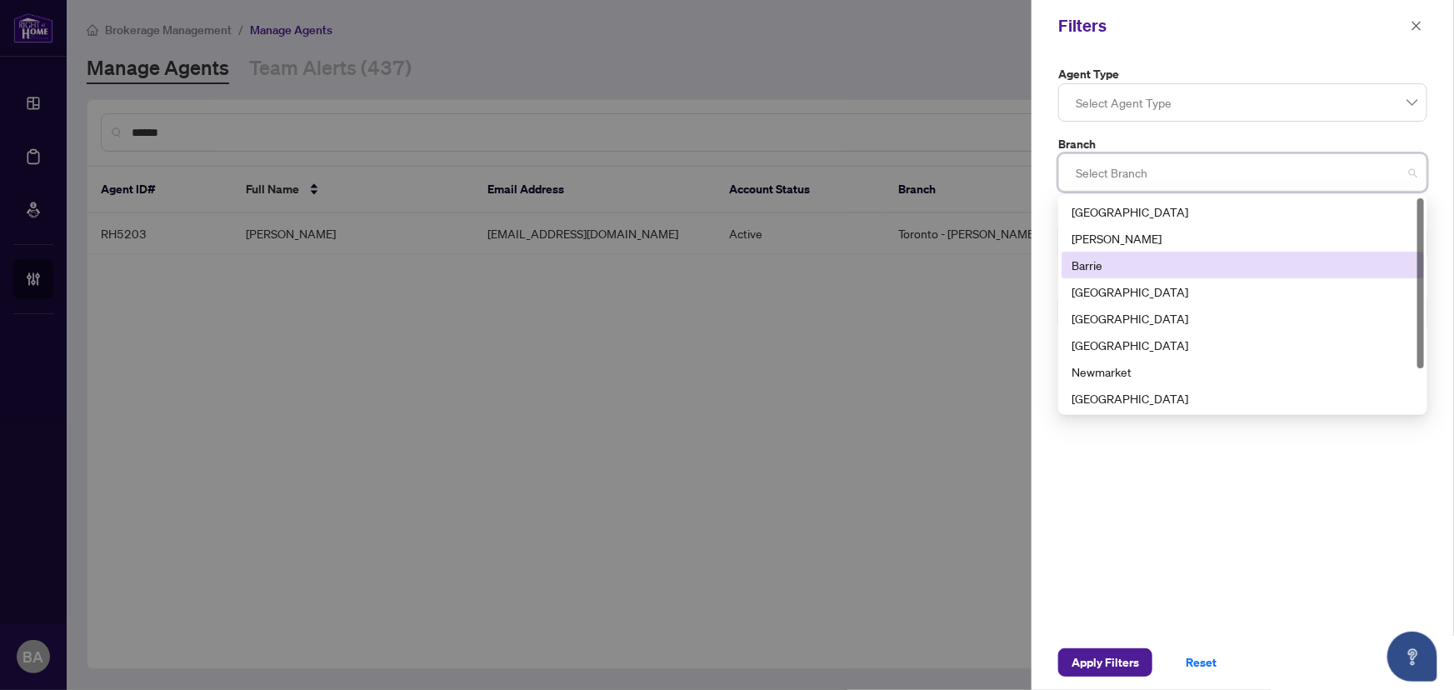 The height and width of the screenshot is (690, 1454). Describe the element at coordinates (1200, 662) in the screenshot. I see `span: Reset` at that location.